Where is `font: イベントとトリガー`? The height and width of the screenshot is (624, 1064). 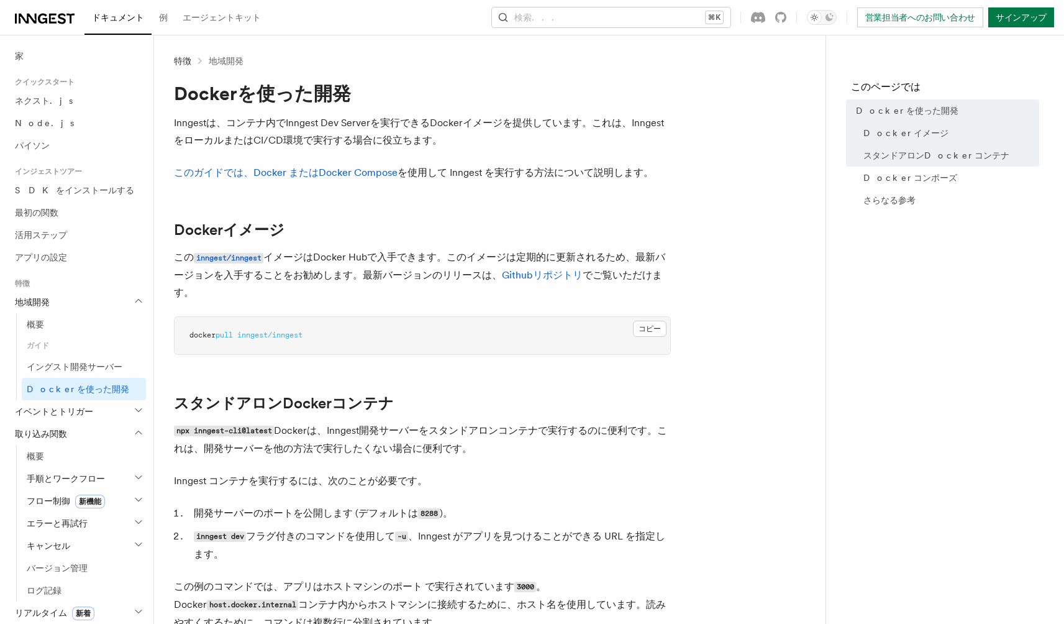
font: イベントとトリガー is located at coordinates (54, 411).